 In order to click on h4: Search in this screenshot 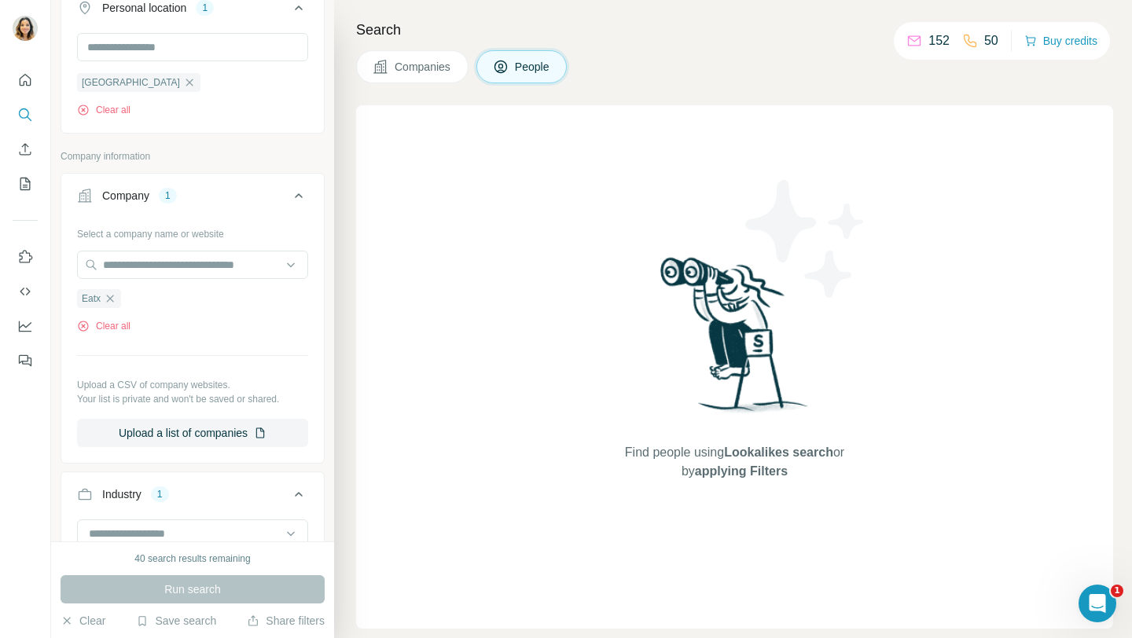, I will do `click(734, 30)`.